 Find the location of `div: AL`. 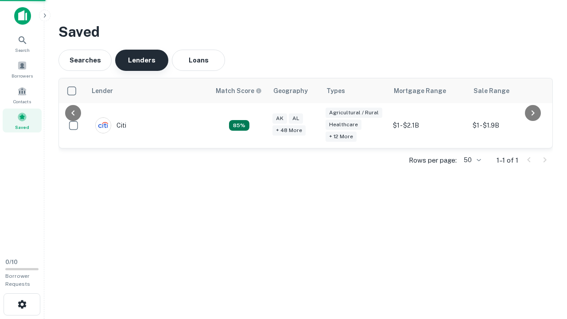

div: AL is located at coordinates (296, 118).